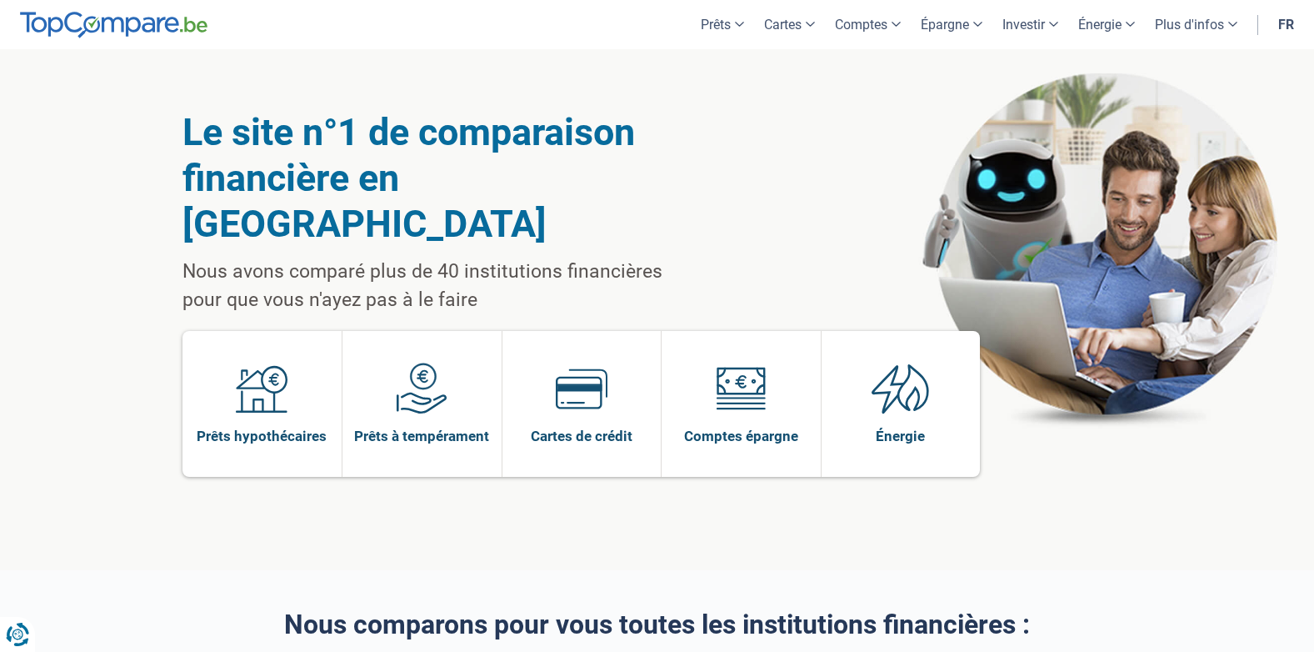 The width and height of the screenshot is (1314, 652). What do you see at coordinates (901, 403) in the screenshot?
I see `a: Énergie Énergie` at bounding box center [901, 403].